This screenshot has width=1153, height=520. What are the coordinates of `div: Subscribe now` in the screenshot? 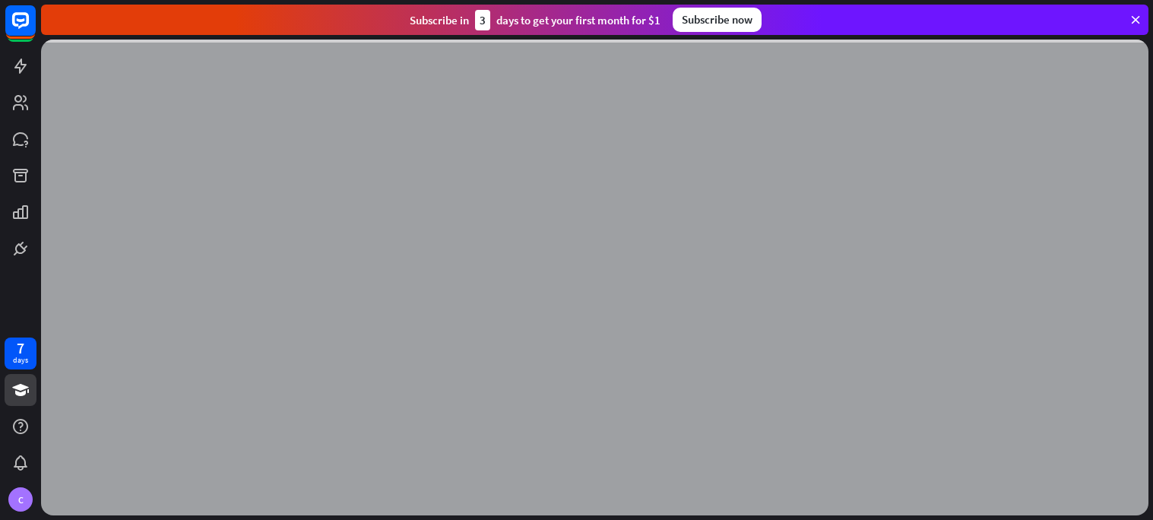 It's located at (717, 20).